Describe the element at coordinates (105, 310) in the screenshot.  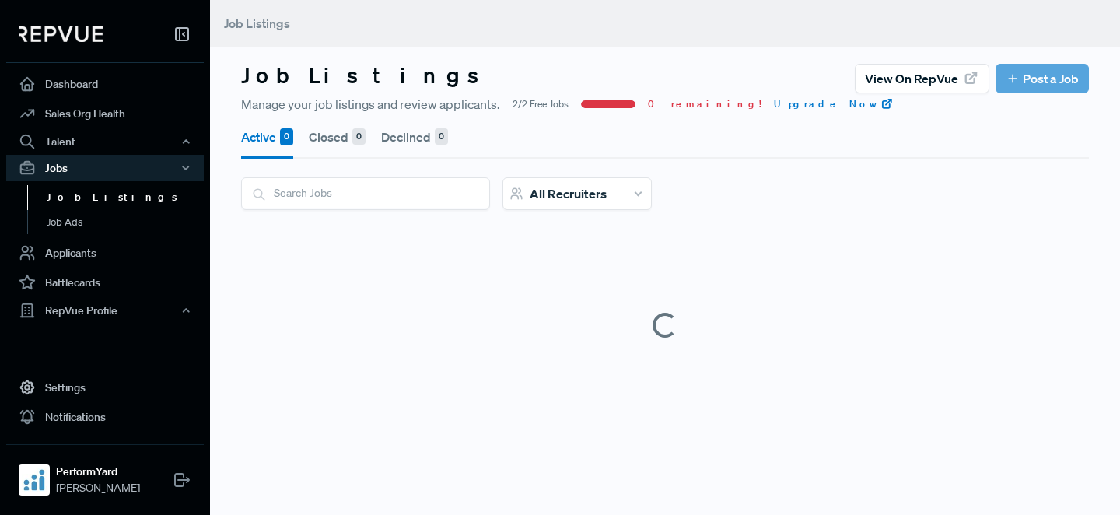
I see `div: RepVue Profile` at that location.